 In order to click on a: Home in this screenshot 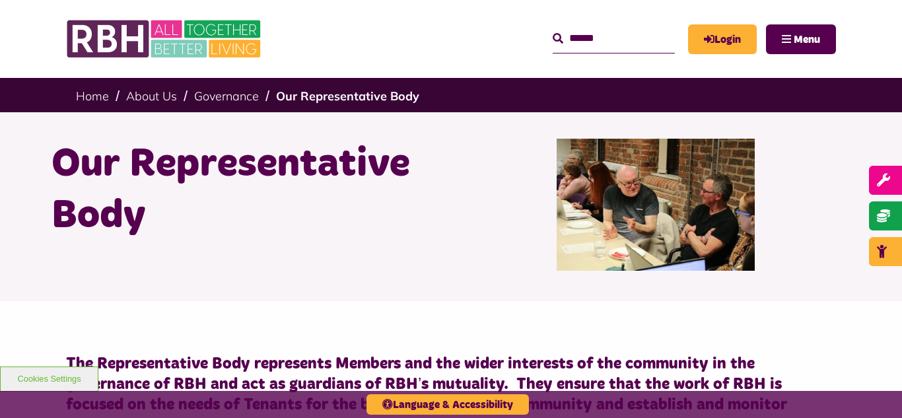, I will do `click(92, 96)`.